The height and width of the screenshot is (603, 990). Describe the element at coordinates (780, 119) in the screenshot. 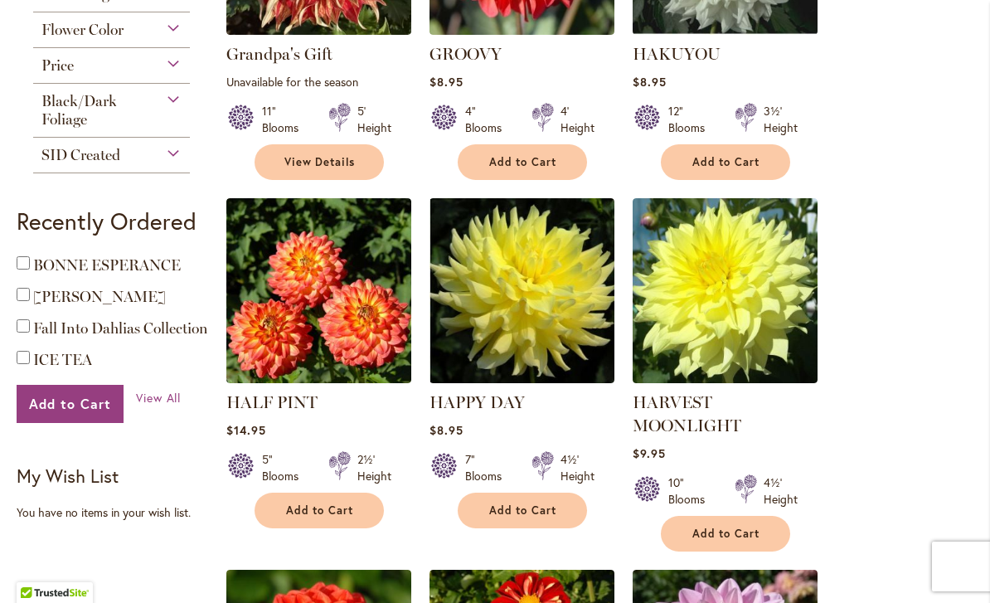

I see `div: 3½' Height` at that location.